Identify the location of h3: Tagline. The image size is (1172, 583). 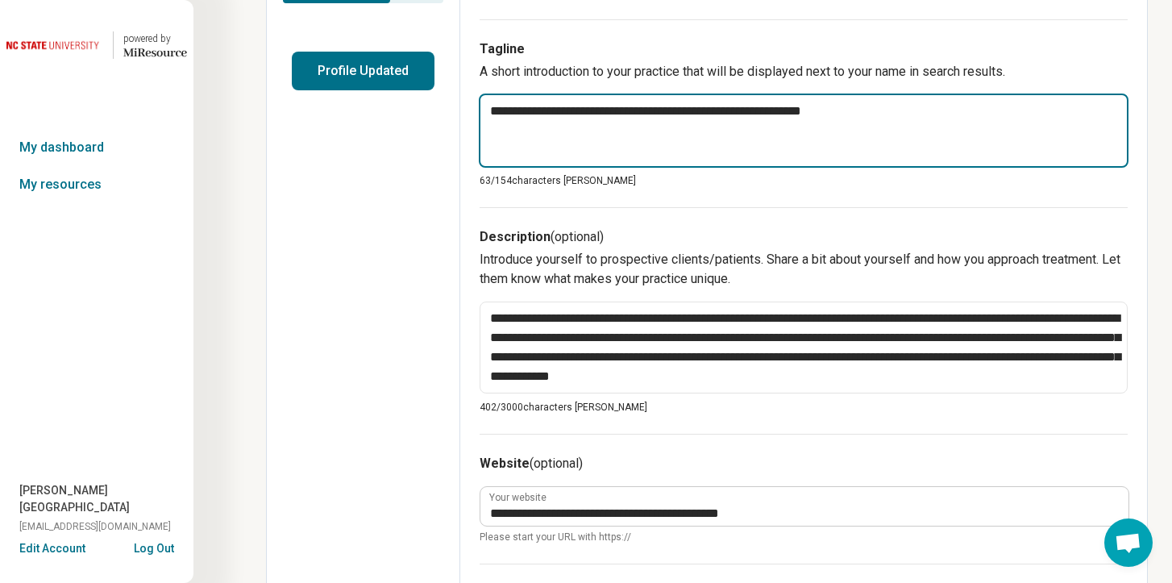
(803, 49).